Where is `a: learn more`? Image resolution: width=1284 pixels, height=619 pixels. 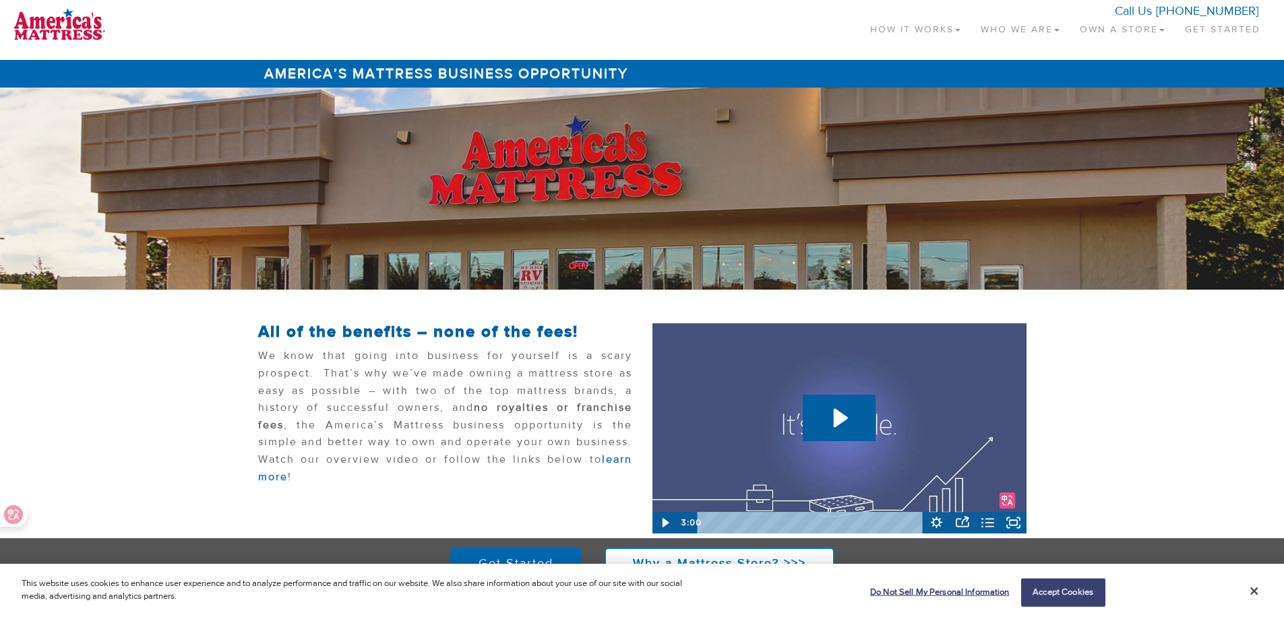
a: learn more is located at coordinates (445, 468).